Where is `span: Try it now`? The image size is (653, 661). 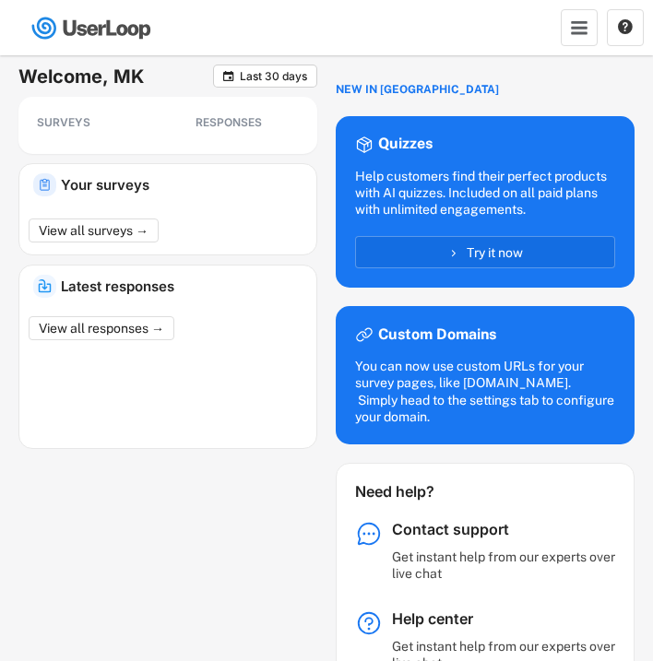 span: Try it now is located at coordinates (494, 253).